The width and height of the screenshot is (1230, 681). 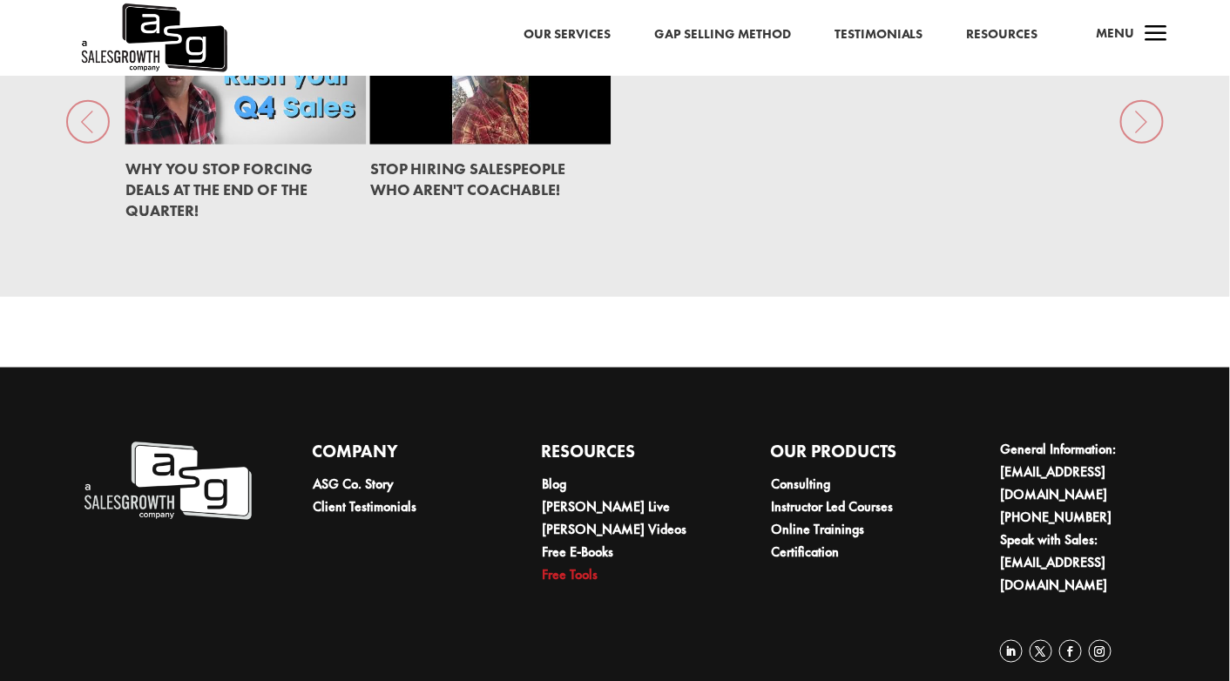 I want to click on img: A Sales Growth Company, so click(x=166, y=481).